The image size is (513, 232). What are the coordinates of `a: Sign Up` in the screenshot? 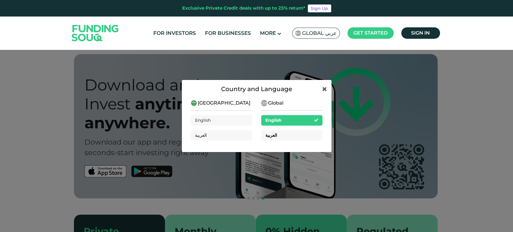 It's located at (320, 8).